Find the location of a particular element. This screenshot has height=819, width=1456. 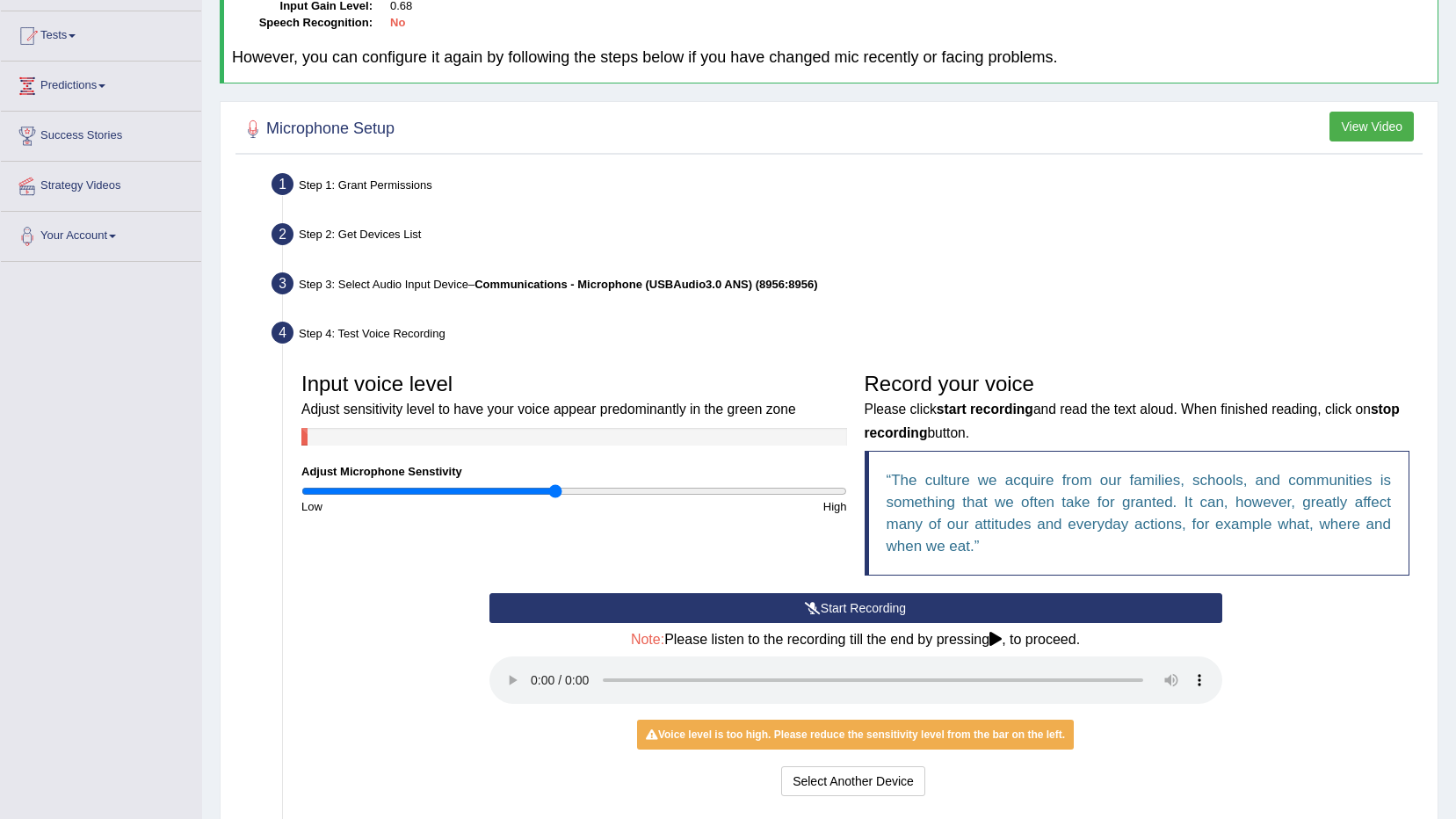

div: Voice level is too high. Please reduce the sensitivity level from the bar on the left. is located at coordinates (855, 735).